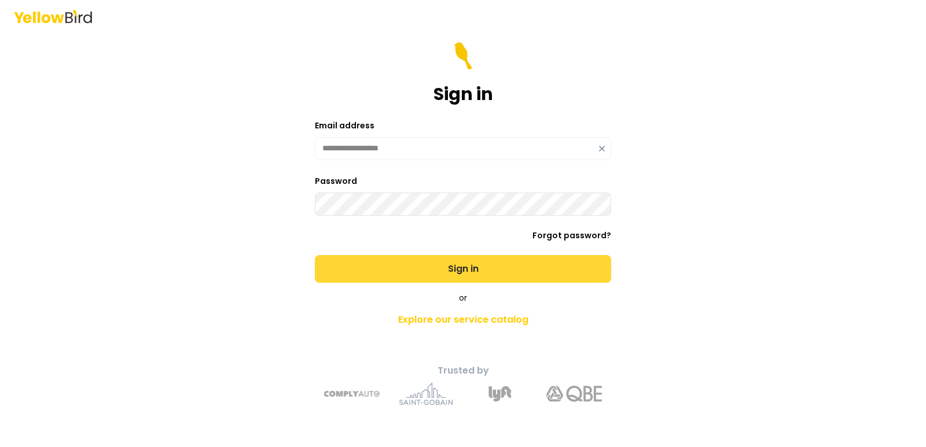  I want to click on p: Trusted by, so click(463, 371).